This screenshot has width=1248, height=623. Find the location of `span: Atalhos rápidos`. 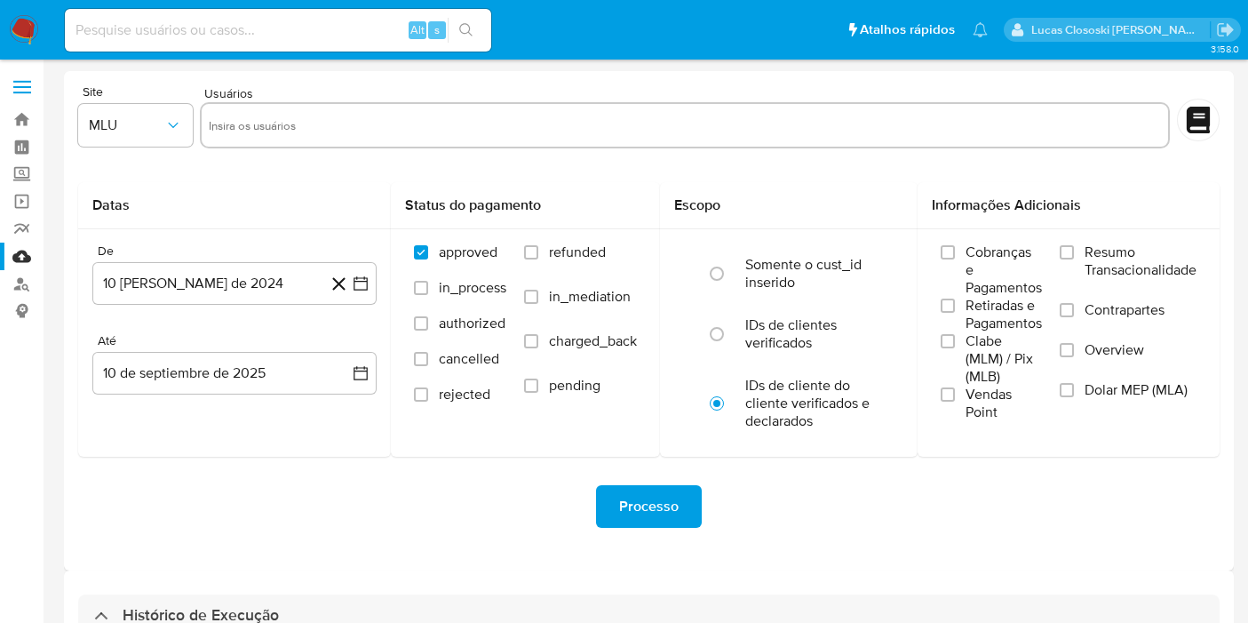

span: Atalhos rápidos is located at coordinates (907, 29).